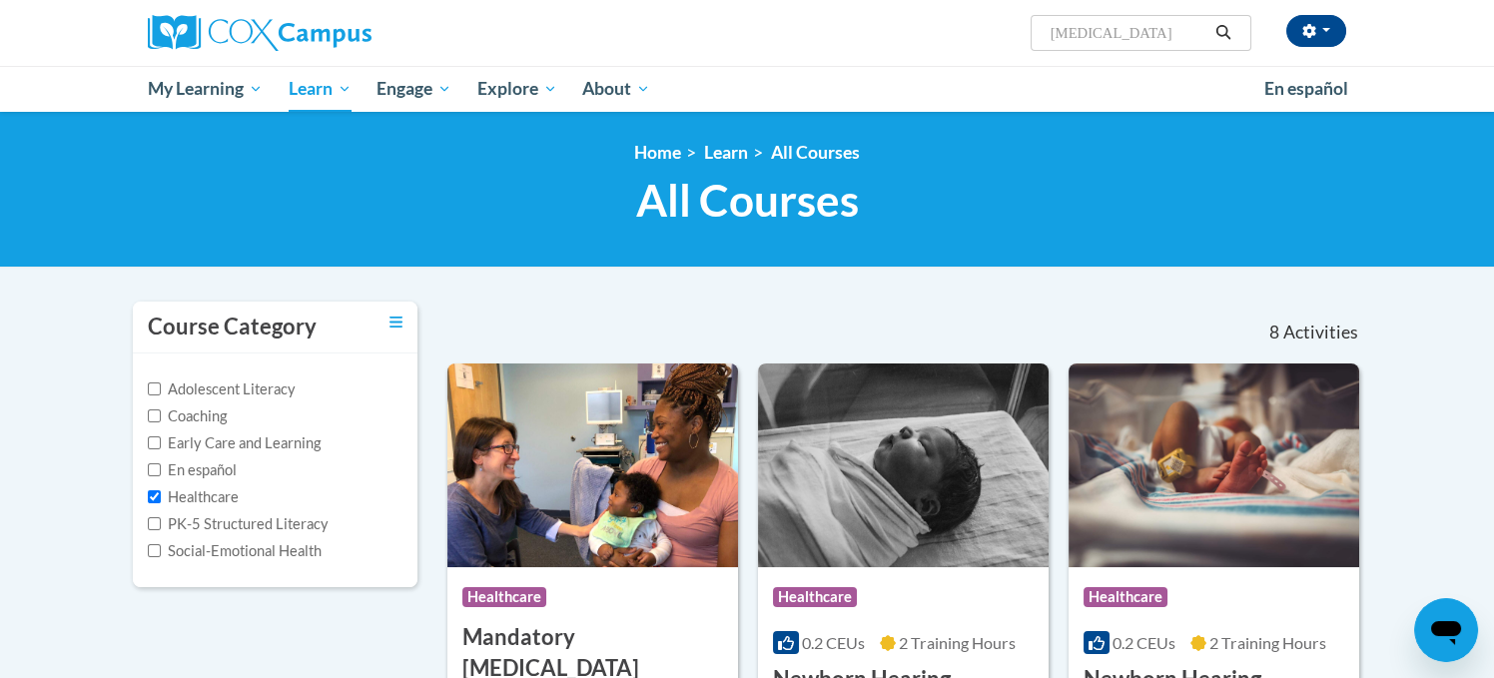 This screenshot has width=1494, height=678. Describe the element at coordinates (1319, 333) in the screenshot. I see `span: Activities` at that location.